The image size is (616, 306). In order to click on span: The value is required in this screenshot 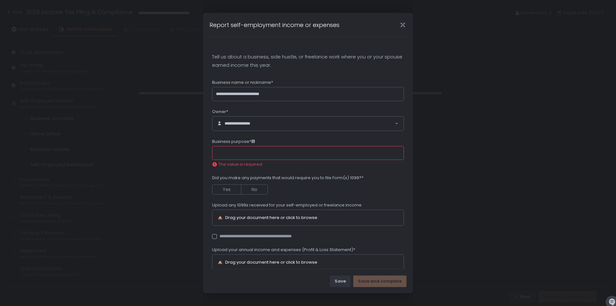, I will do `click(240, 164)`.